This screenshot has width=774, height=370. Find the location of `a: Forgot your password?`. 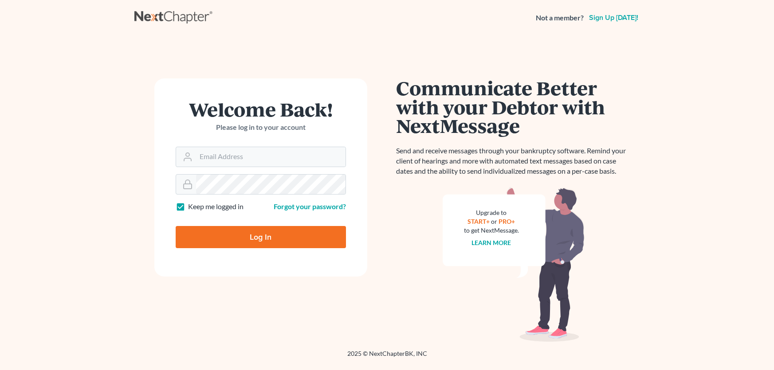

a: Forgot your password? is located at coordinates (310, 206).